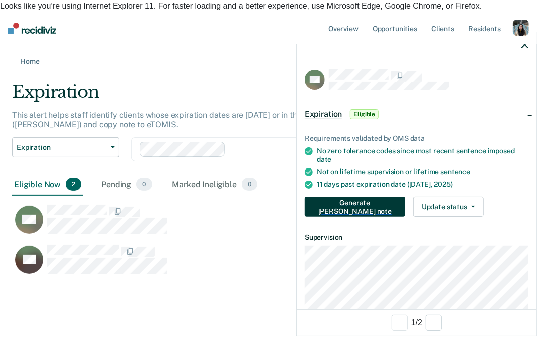  I want to click on div: CaseloadOpportunityCell-109, so click(236, 264).